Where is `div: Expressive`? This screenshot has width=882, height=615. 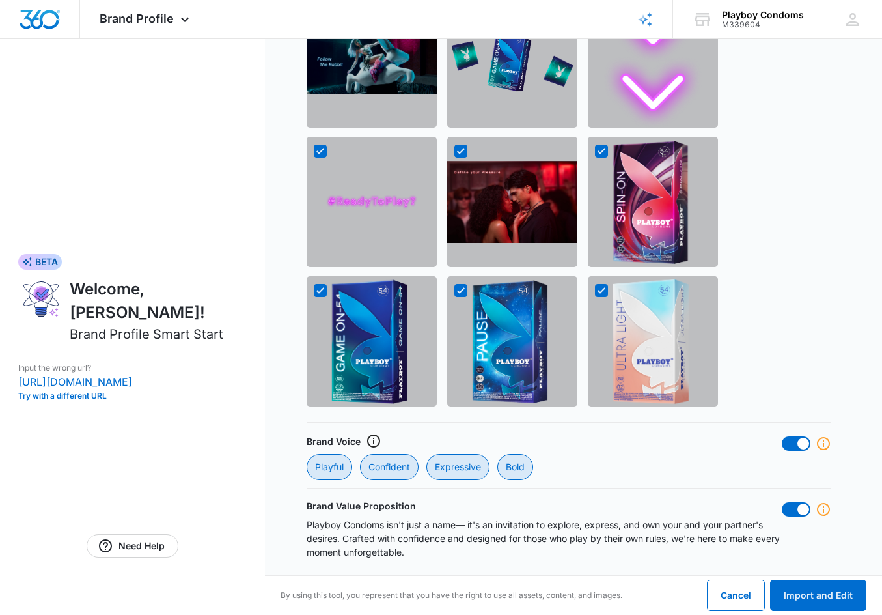 div: Expressive is located at coordinates (458, 467).